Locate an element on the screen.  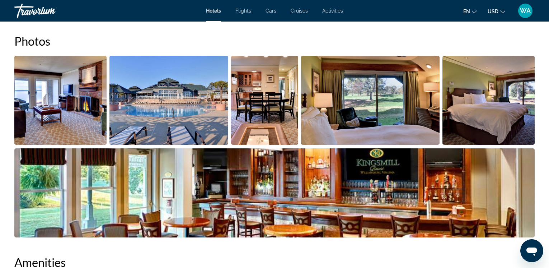
span: Hotels is located at coordinates (214, 11).